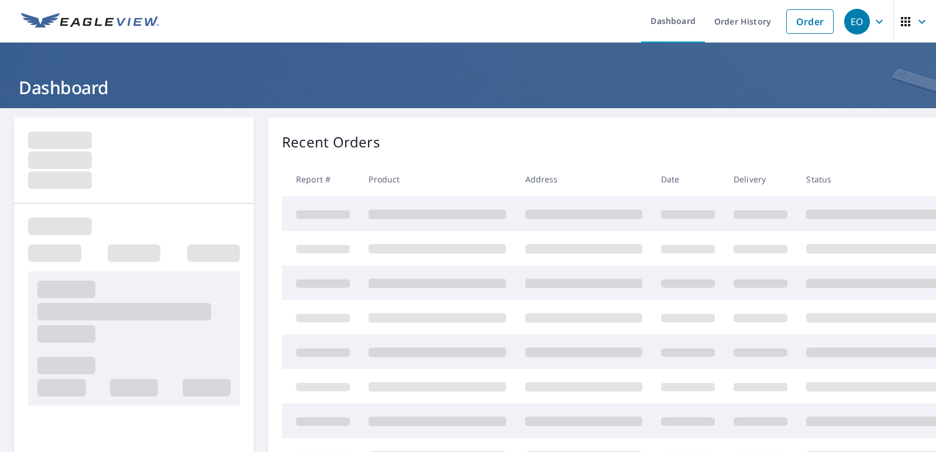 Image resolution: width=936 pixels, height=452 pixels. What do you see at coordinates (584, 179) in the screenshot?
I see `th: Address` at bounding box center [584, 179].